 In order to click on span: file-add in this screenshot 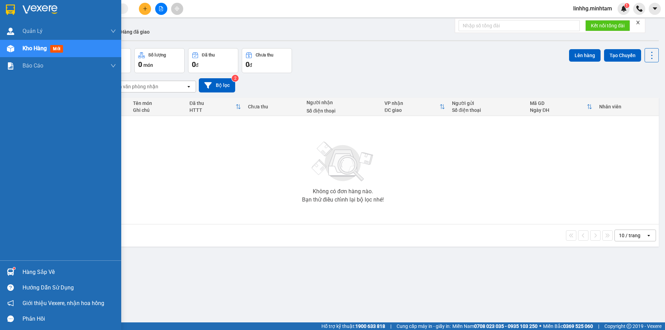, I will do `click(161, 9)`.